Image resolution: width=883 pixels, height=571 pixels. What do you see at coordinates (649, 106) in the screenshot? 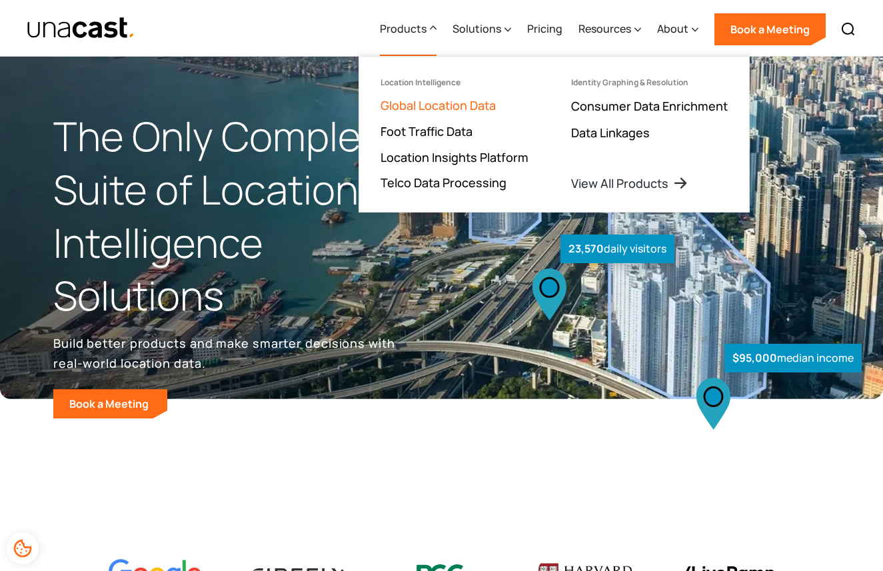
I see `a: Consumer Data Enrichment` at bounding box center [649, 106].